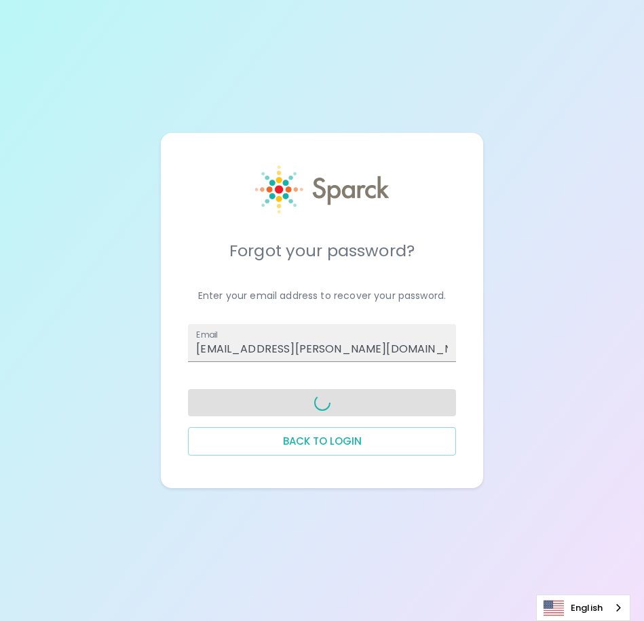  What do you see at coordinates (583, 608) in the screenshot?
I see `aside: Language selected: English` at bounding box center [583, 608].